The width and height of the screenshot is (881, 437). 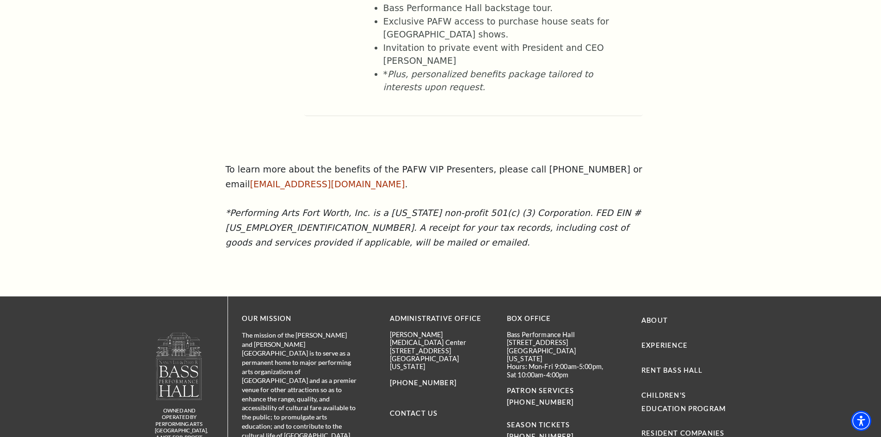 I want to click on p: Bass Performance Hall, so click(x=558, y=334).